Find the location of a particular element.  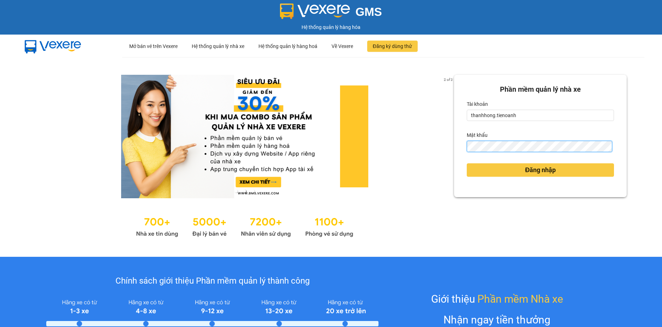

div: Hệ thống quản lý hàng hoá is located at coordinates (288, 46).